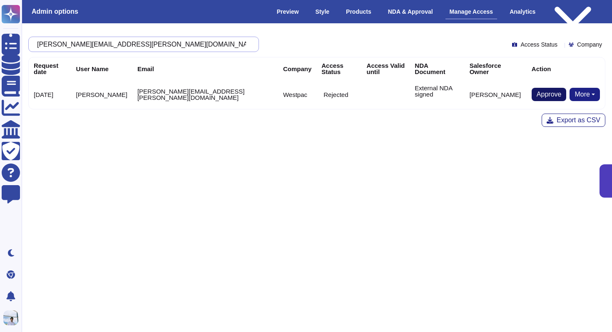  I want to click on div: NDA & Approval, so click(410, 12).